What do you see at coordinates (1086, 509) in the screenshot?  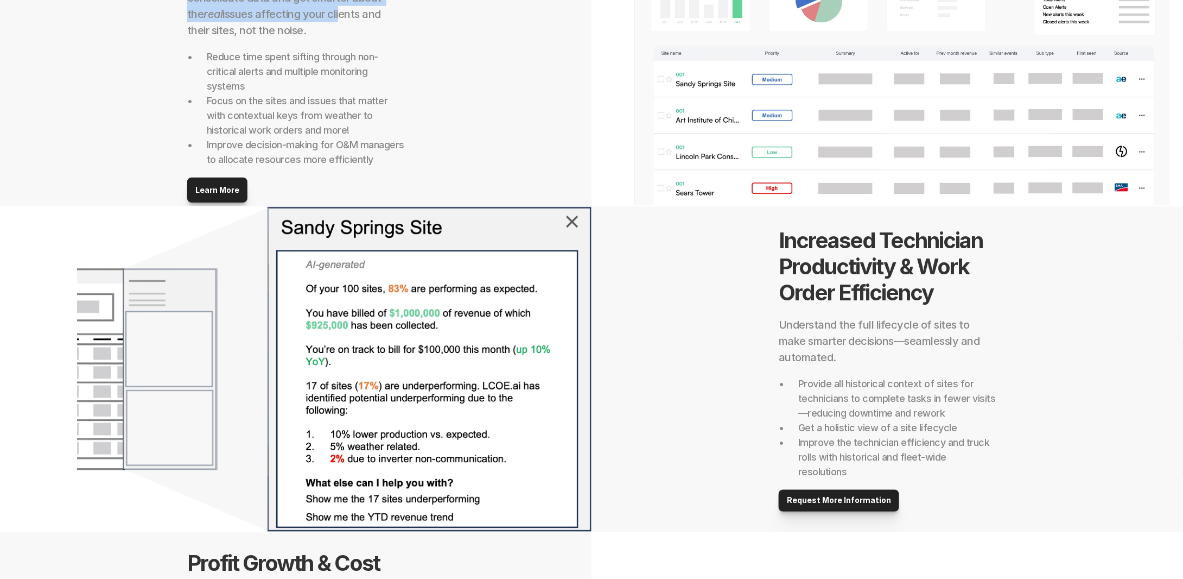 I see `div: Chat Widget` at bounding box center [1086, 509].